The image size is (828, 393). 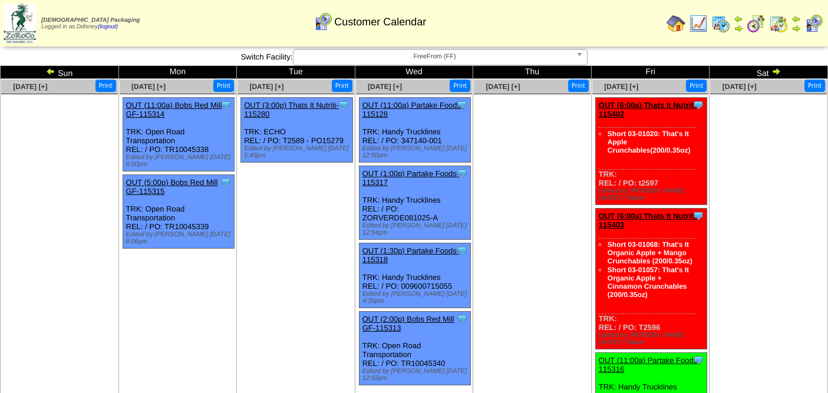 What do you see at coordinates (291, 110) in the screenshot?
I see `a: OUT (3:00p) Thats It Nutriti-115280` at bounding box center [291, 110].